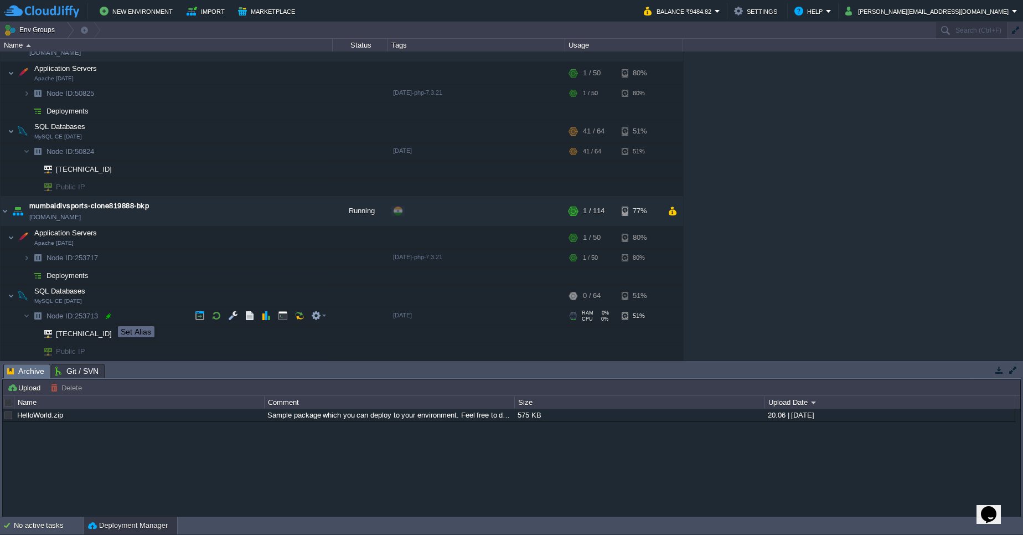  I want to click on a: Public IP, so click(71, 351).